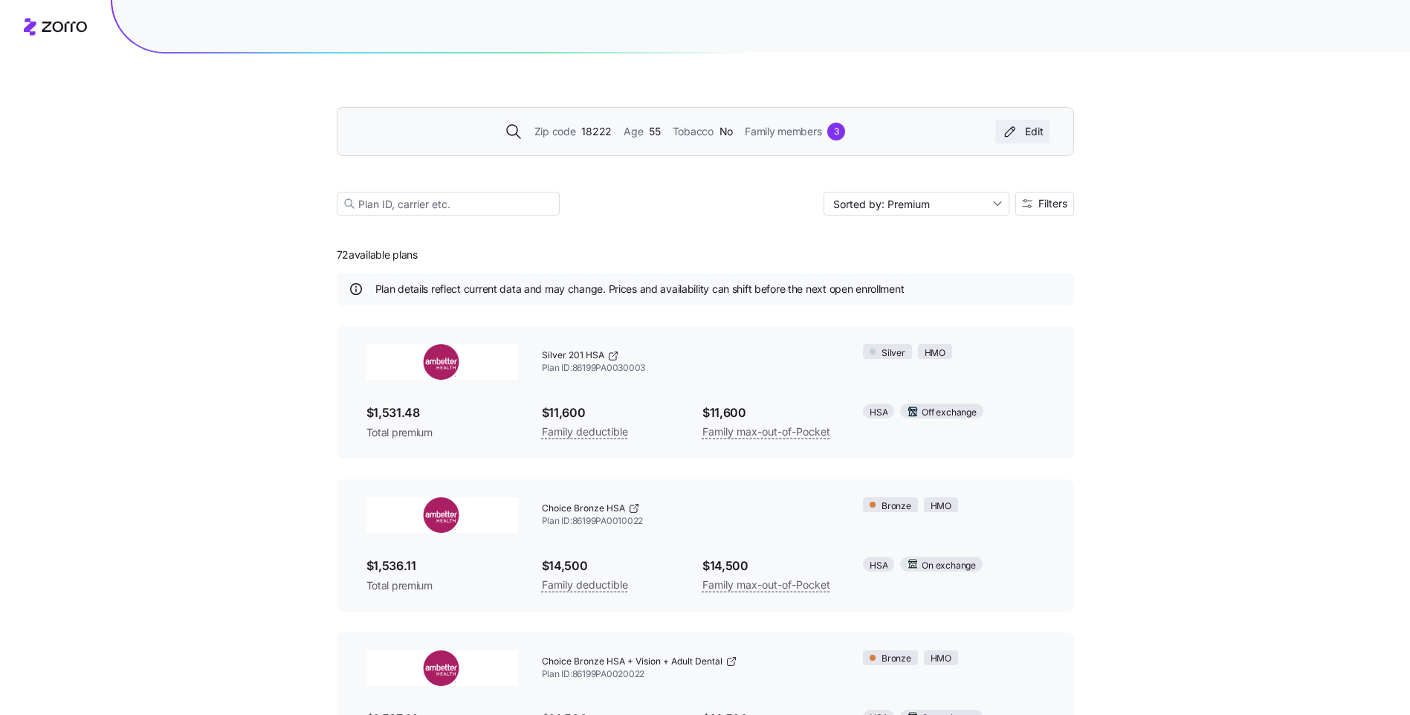  Describe the element at coordinates (640, 289) in the screenshot. I see `span: Plan details reflect current data and may change. Prices and availability can shift before the ne...` at that location.